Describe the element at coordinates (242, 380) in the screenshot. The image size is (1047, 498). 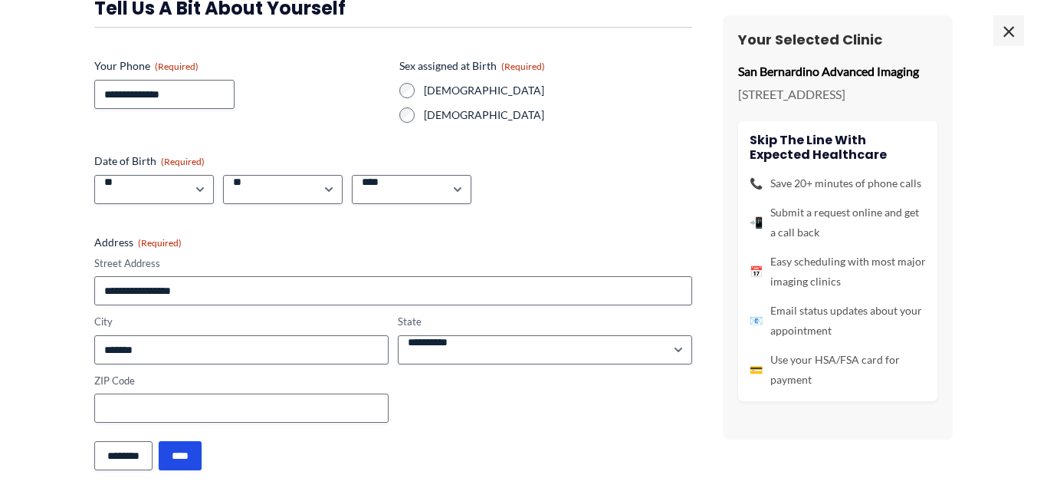
I see `label: ZIP Code` at that location.